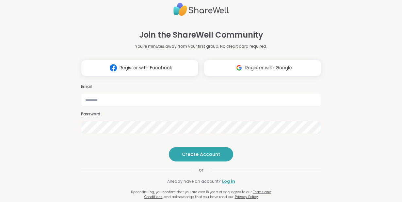 This screenshot has width=402, height=202. Describe the element at coordinates (199, 197) in the screenshot. I see `span: and acknowledge that you have read our` at that location.